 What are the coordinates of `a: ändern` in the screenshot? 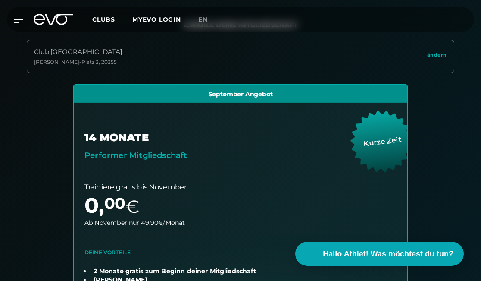 It's located at (437, 56).